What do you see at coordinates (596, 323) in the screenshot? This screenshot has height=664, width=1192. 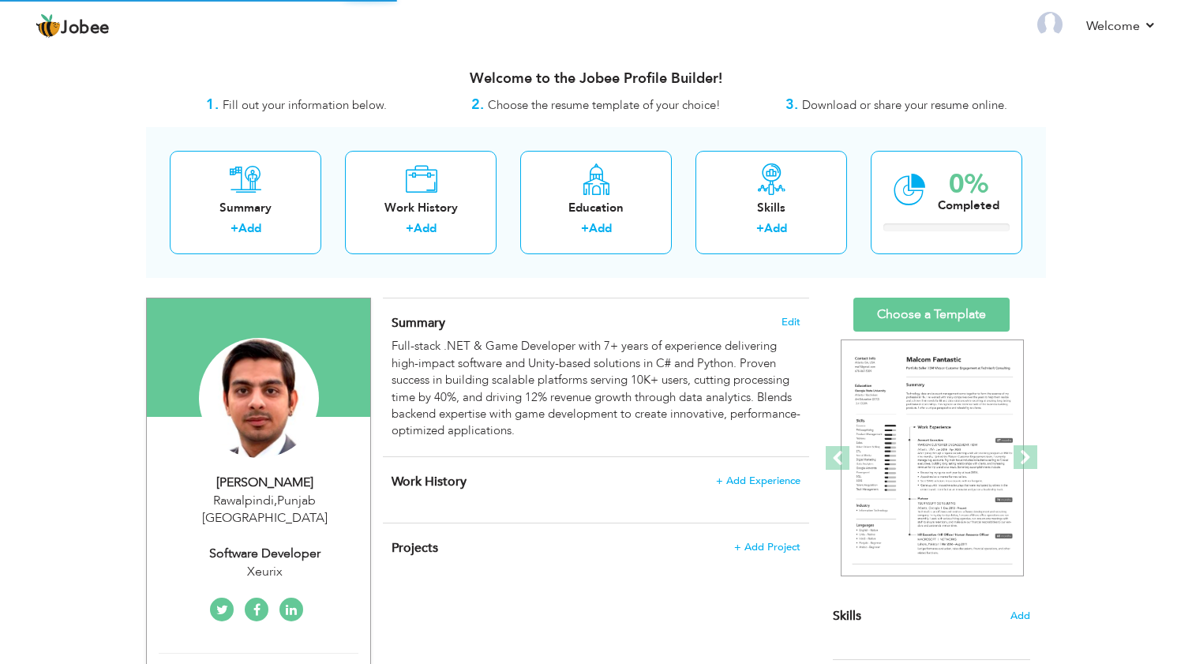 I see `h4: Adding a summary is a quick and easy way to highlight your experience and interests.` at bounding box center [596, 323].